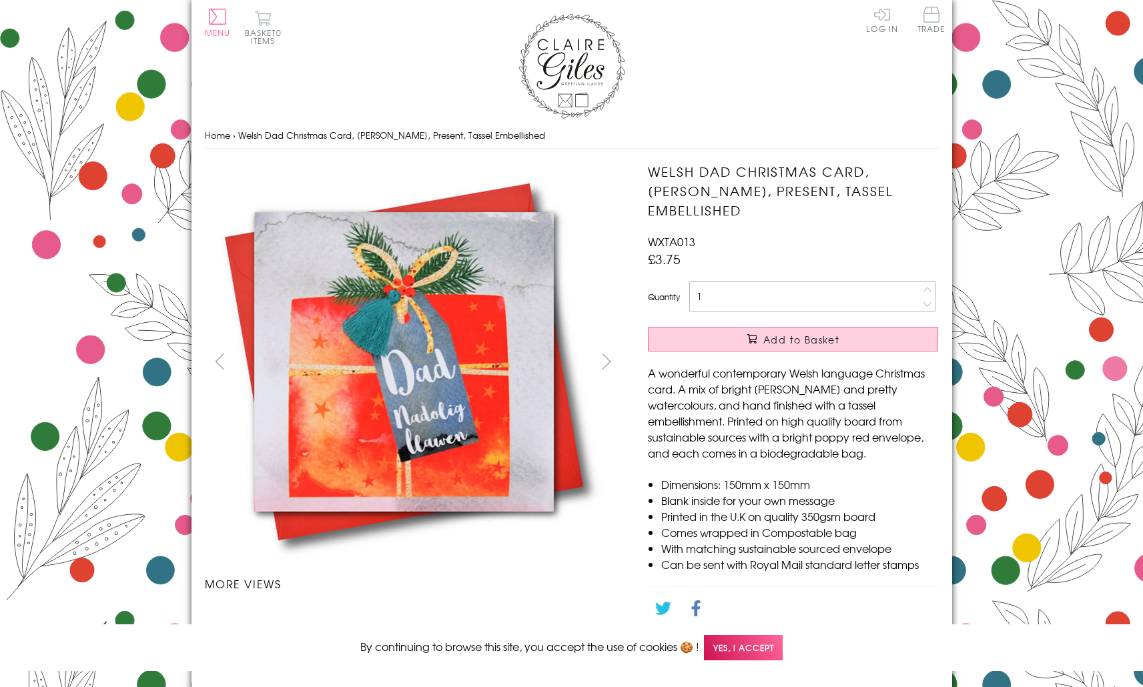 The image size is (1143, 687). Describe the element at coordinates (361, 620) in the screenshot. I see `li: Carousel Page 2` at that location.